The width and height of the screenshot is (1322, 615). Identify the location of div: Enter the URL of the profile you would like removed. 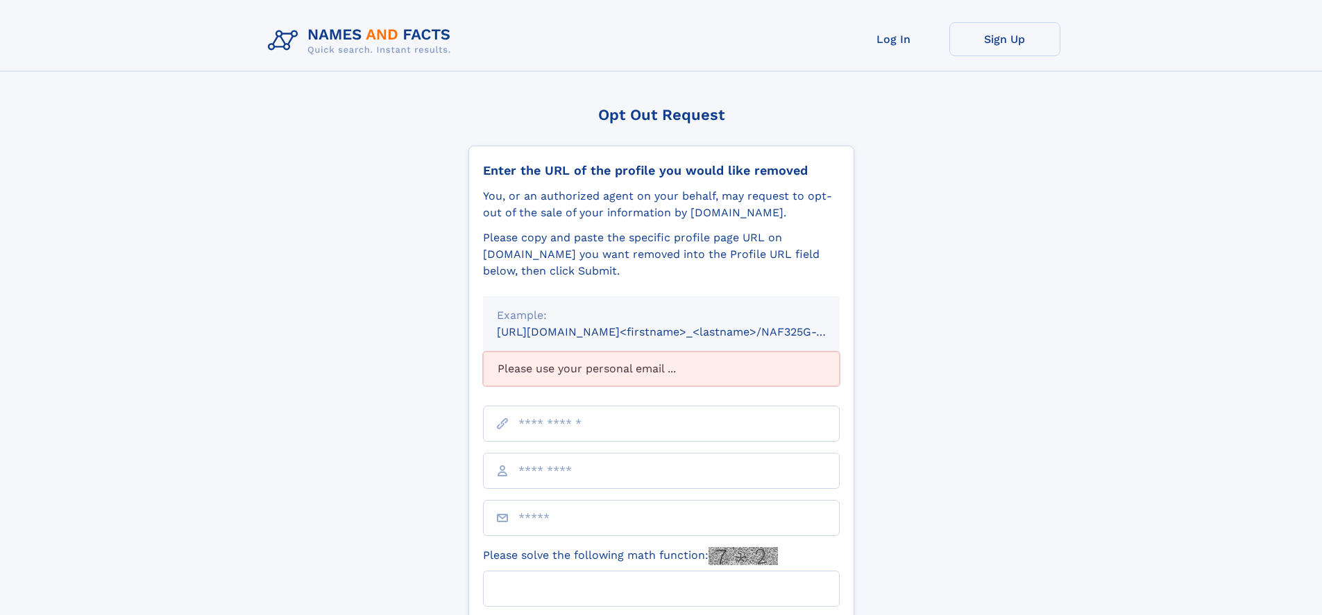
(661, 171).